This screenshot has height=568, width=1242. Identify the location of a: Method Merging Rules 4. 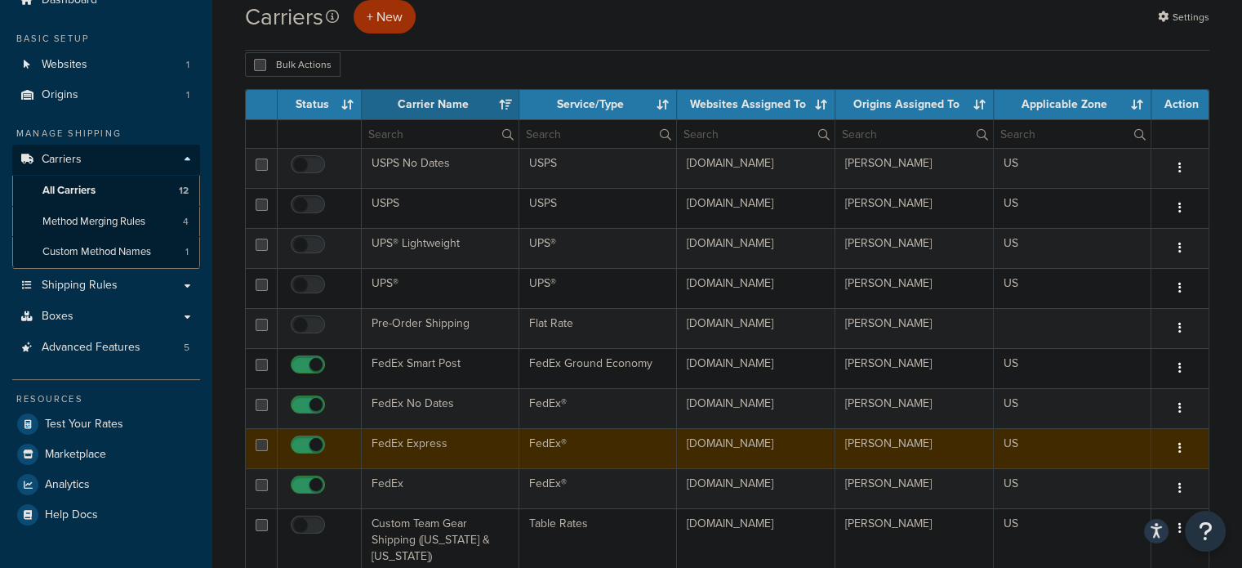
(106, 221).